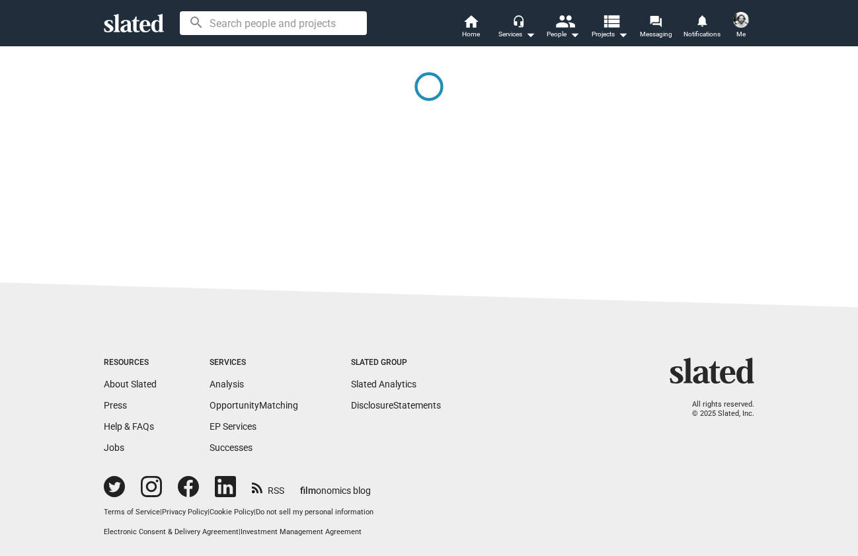  Describe the element at coordinates (129, 426) in the screenshot. I see `a: Help & FAQs` at that location.